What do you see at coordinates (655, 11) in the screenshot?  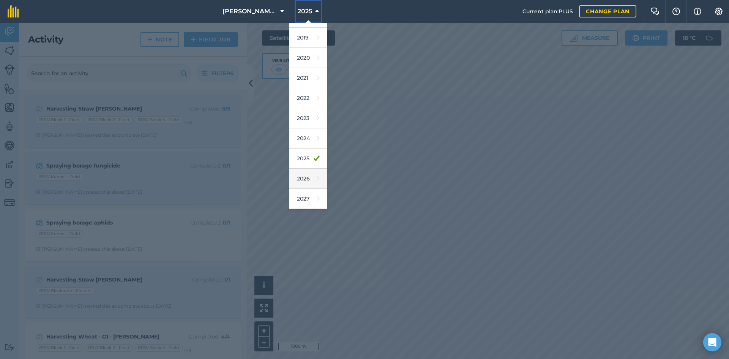 I see `img: Two speech bubbles overlapping with the left bubble in the forefront` at bounding box center [655, 11].